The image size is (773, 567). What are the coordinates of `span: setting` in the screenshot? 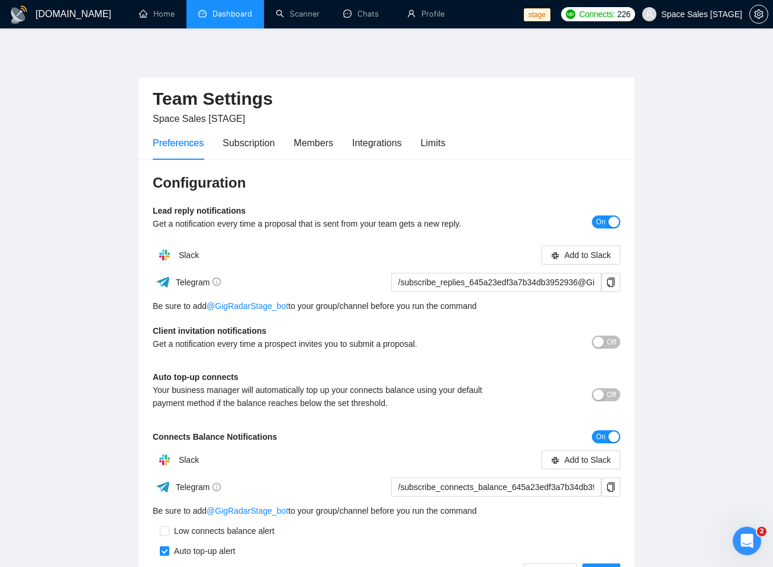 It's located at (759, 14).